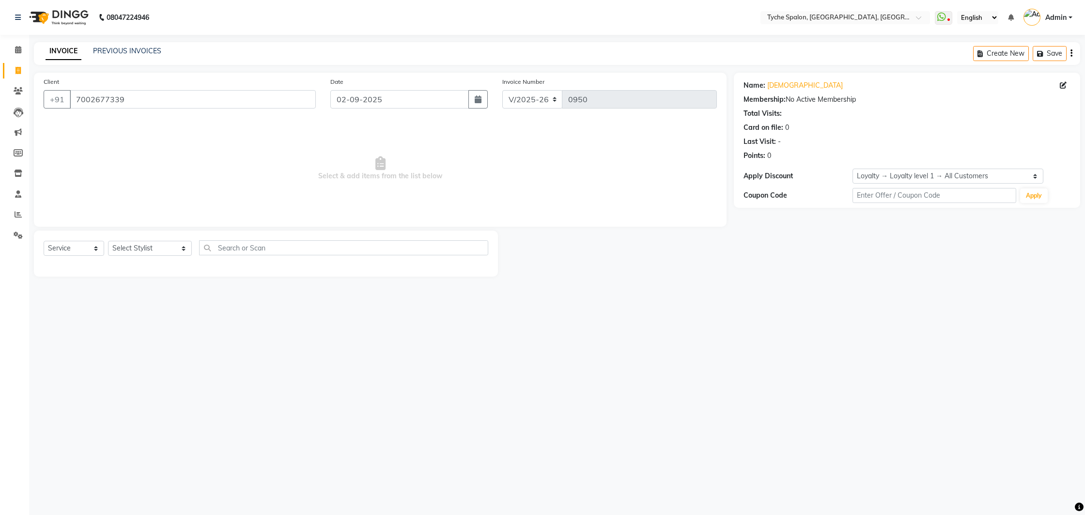 This screenshot has width=1085, height=515. I want to click on div: Last Visit:, so click(760, 141).